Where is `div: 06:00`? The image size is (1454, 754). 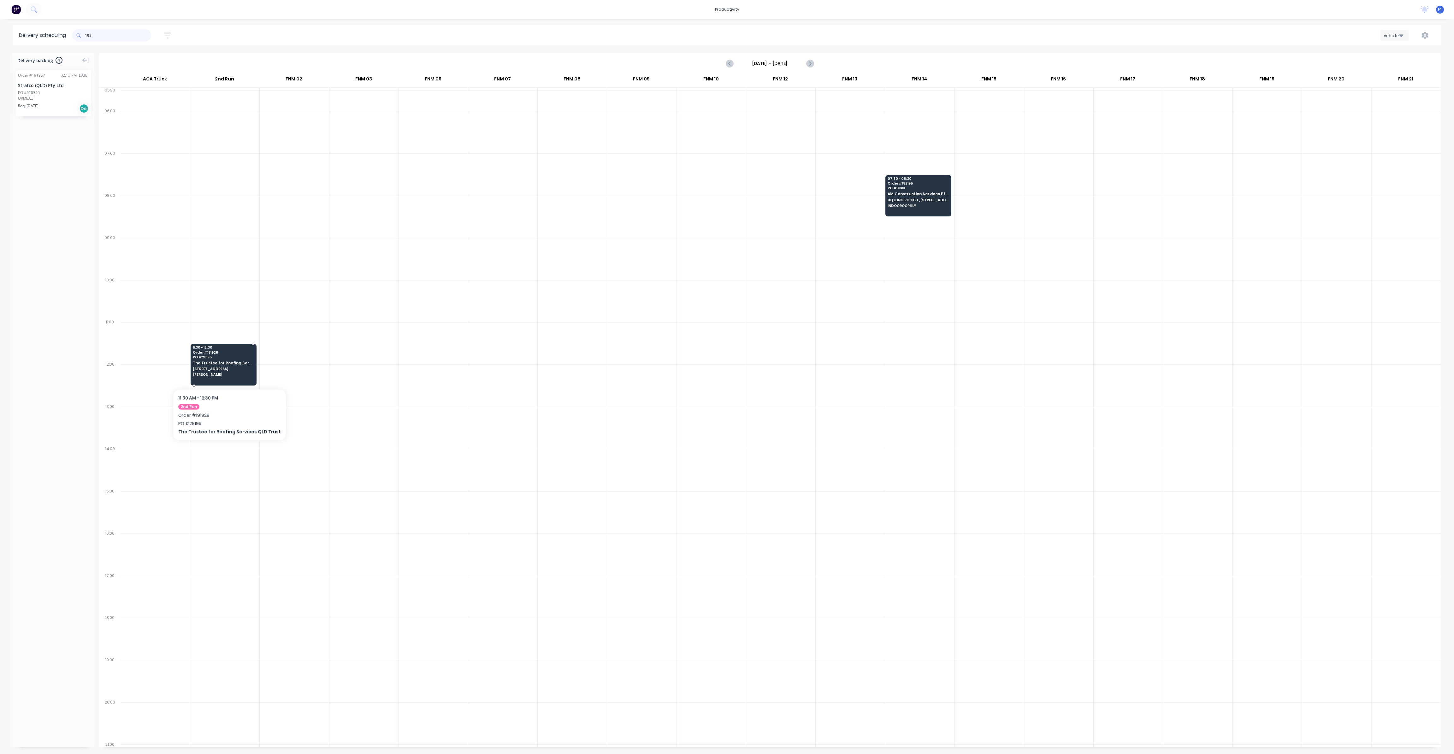
div: 06:00 is located at coordinates (110, 128).